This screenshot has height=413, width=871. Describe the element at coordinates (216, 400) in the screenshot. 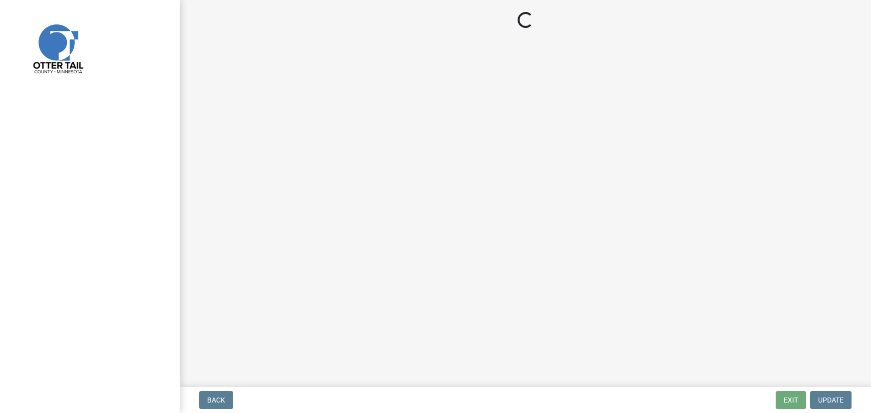

I see `button: Back` at that location.